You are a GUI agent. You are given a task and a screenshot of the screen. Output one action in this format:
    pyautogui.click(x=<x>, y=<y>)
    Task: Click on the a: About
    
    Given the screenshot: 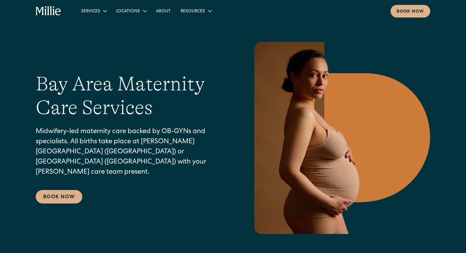 What is the action you would take?
    pyautogui.click(x=163, y=11)
    